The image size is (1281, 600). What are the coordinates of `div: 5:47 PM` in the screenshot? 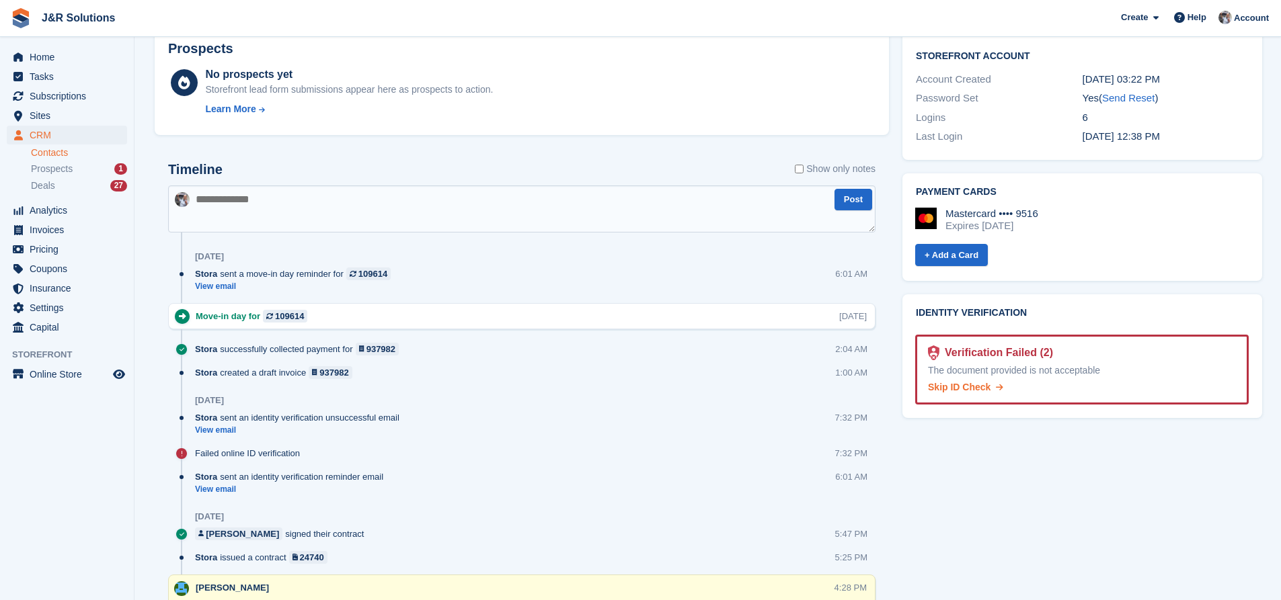 It's located at (851, 534).